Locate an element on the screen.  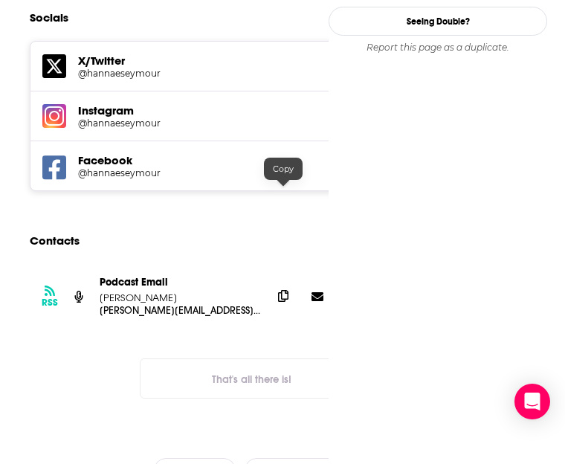
div: Open Intercom Messenger is located at coordinates (533, 402).